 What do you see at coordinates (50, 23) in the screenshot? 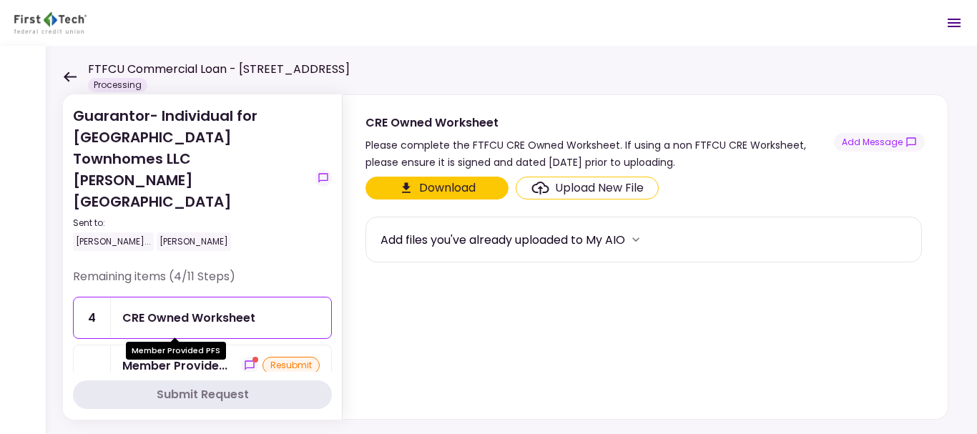
I see `img: Partner icon` at bounding box center [50, 23].